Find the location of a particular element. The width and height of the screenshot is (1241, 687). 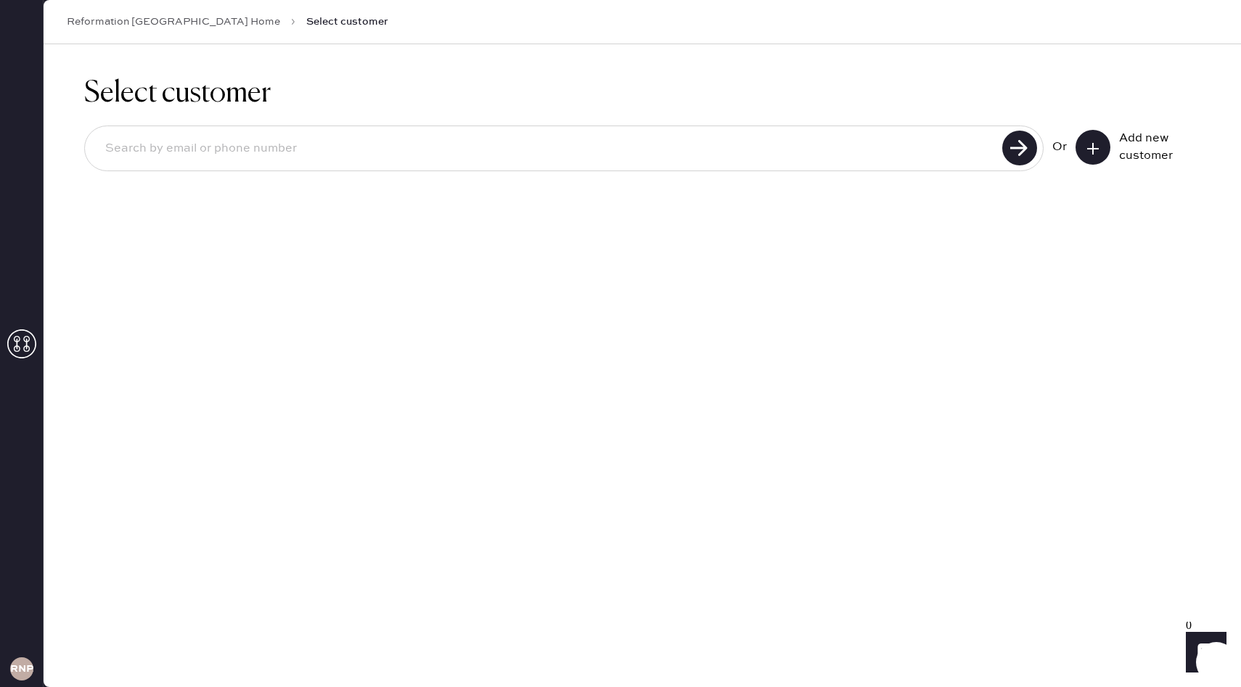

span: Select customer is located at coordinates (347, 22).